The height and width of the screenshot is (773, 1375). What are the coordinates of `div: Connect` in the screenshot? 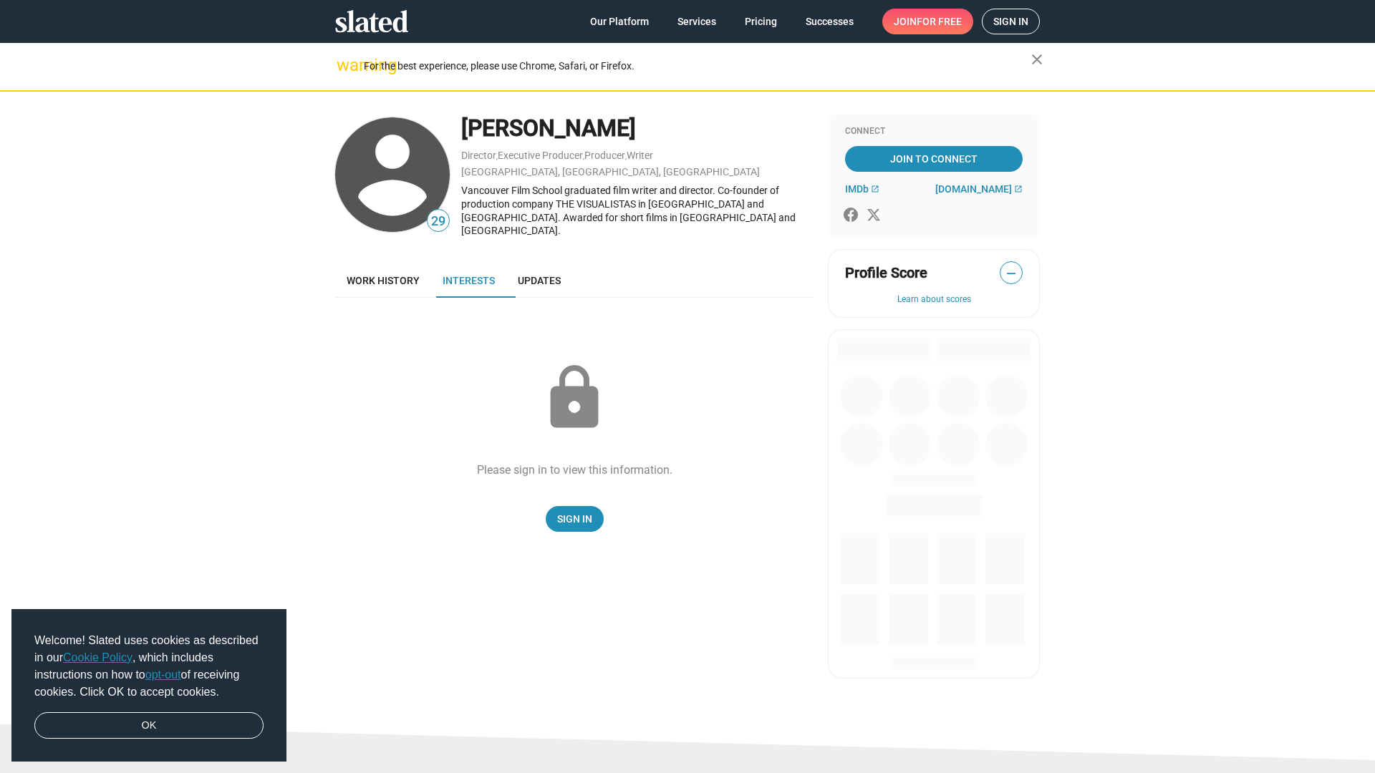 It's located at (934, 132).